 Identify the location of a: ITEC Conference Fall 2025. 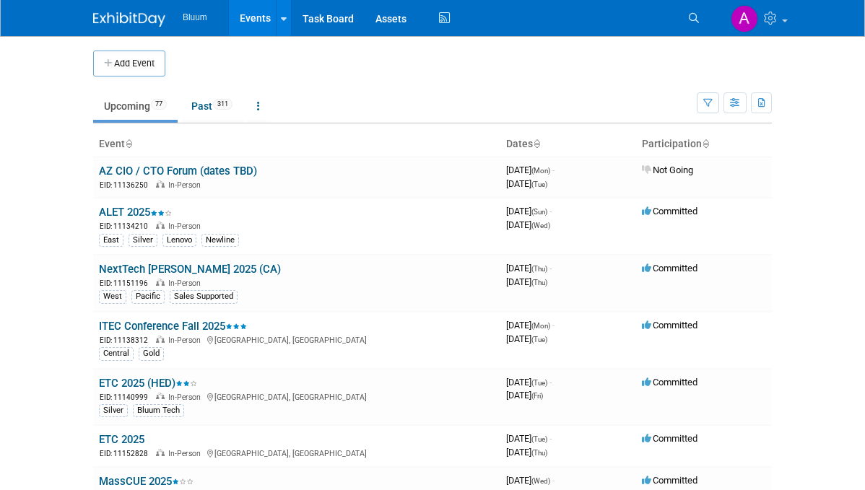
(173, 326).